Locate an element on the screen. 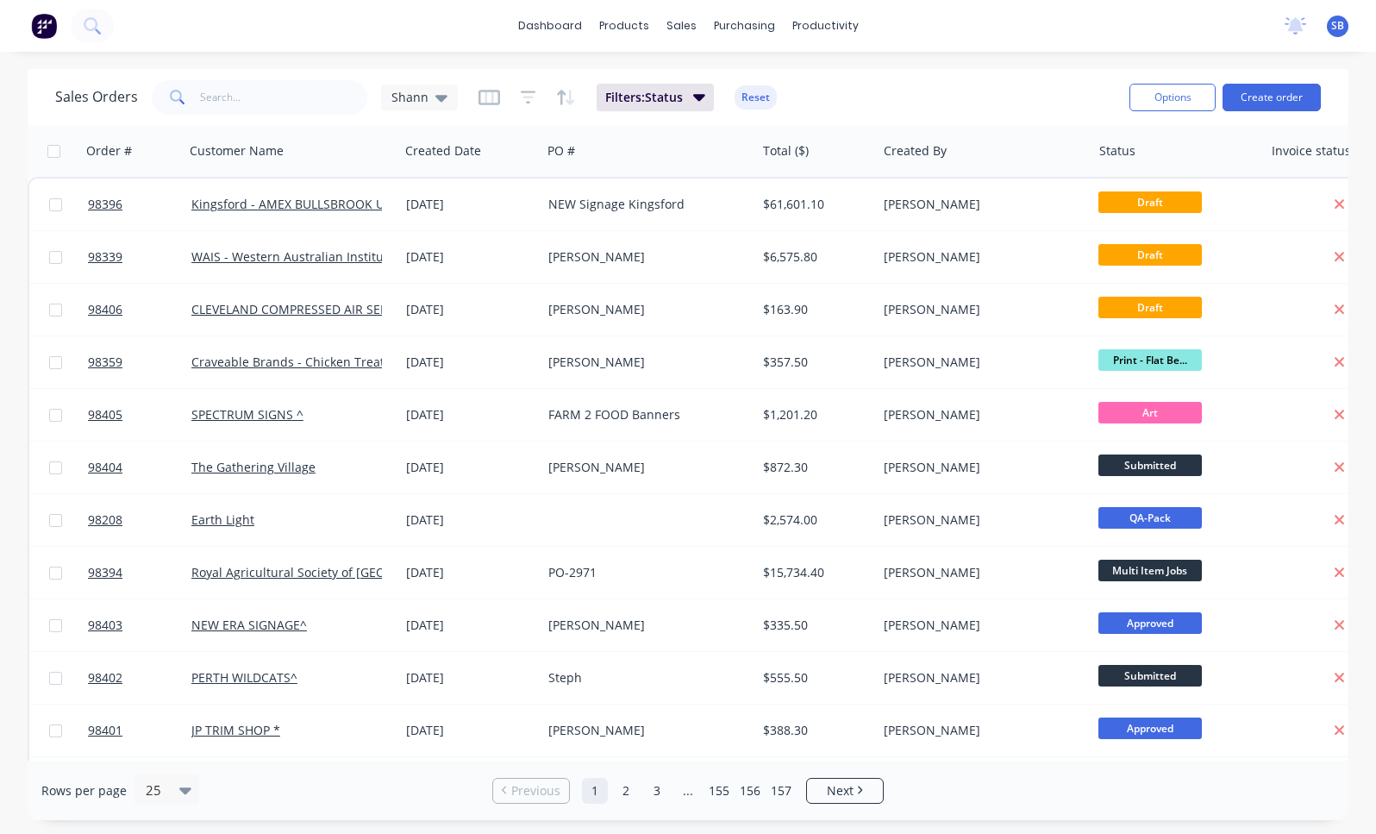 The width and height of the screenshot is (1376, 834). a: Page 157 is located at coordinates (781, 791).